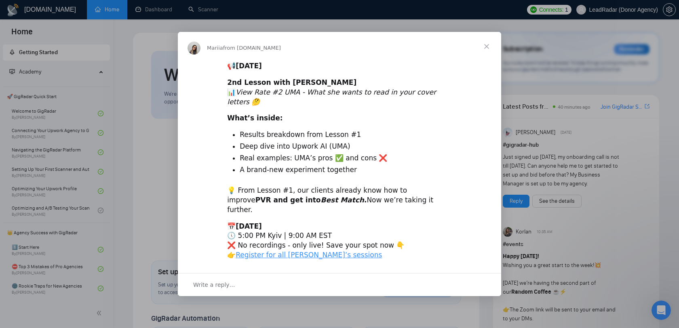  What do you see at coordinates (346, 159) in the screenshot?
I see `li: Real examples: UMA’s pros ✅ and cons ❌` at bounding box center [346, 159].